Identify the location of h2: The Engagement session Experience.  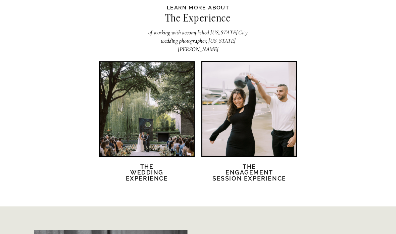
(249, 177).